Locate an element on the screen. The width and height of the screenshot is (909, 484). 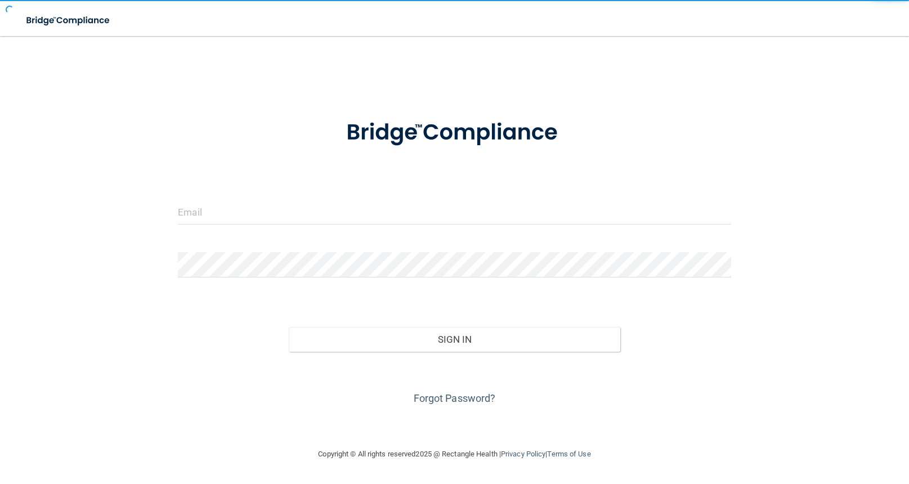
input: Email is located at coordinates (454, 212).